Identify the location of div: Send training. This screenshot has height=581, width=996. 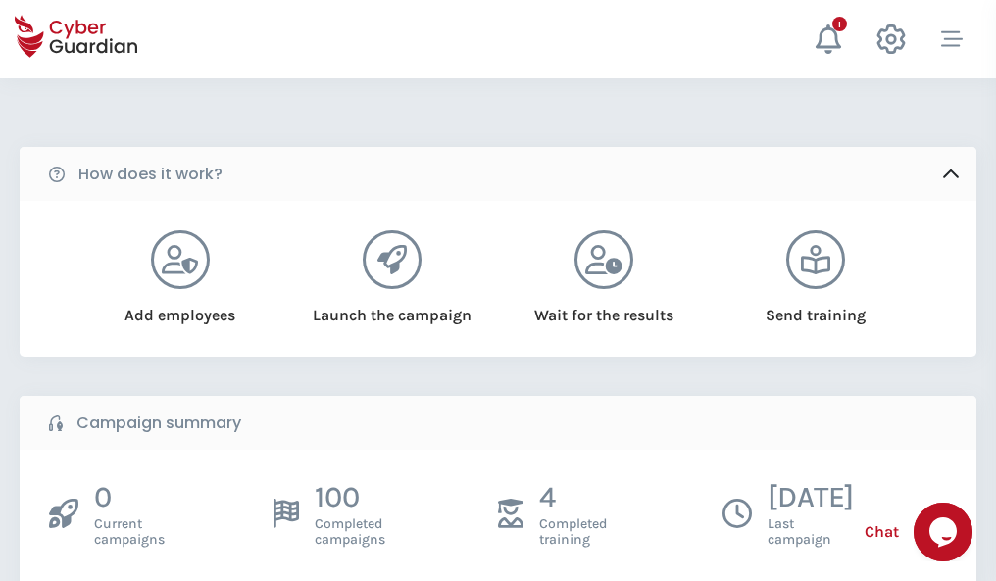
(815, 308).